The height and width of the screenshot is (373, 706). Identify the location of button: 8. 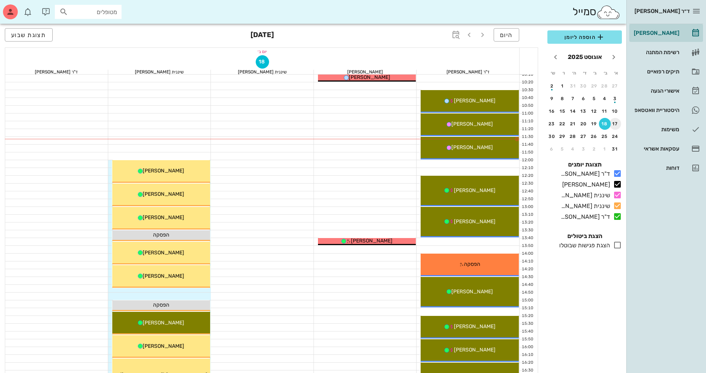
(562, 99).